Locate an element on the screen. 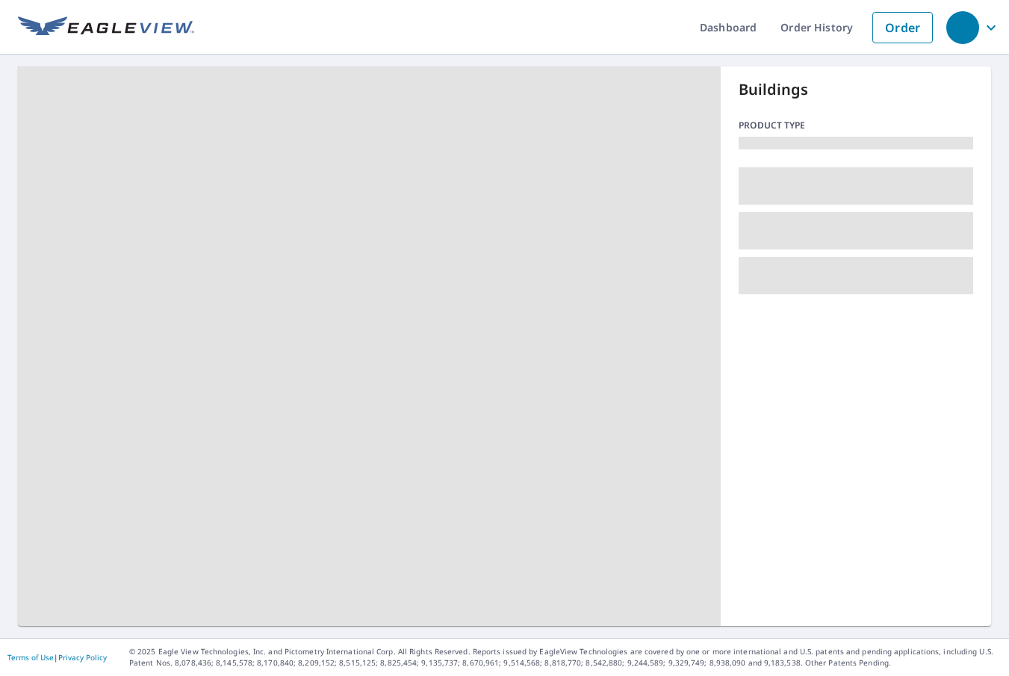 The width and height of the screenshot is (1009, 676). p: © 2025 Eagle View Technologies, Inc. and Pictometry International Corp. All Rights Reserved. Repo... is located at coordinates (565, 657).